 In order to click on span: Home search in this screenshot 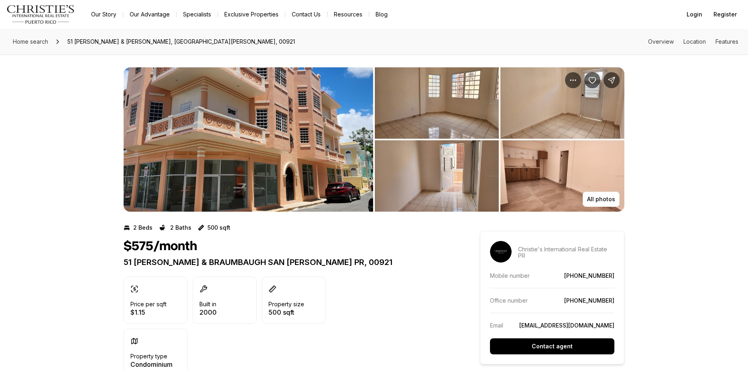, I will do `click(30, 41)`.